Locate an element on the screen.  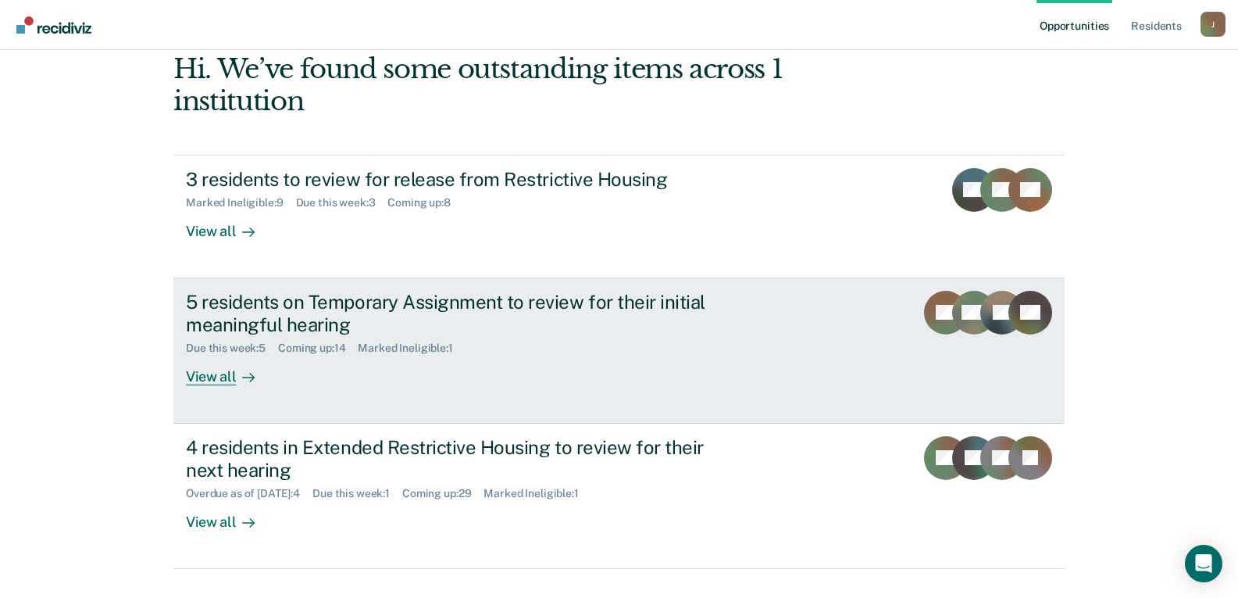
div: Hi. We’ve found some outstanding items across 1 institution is located at coordinates (530, 85).